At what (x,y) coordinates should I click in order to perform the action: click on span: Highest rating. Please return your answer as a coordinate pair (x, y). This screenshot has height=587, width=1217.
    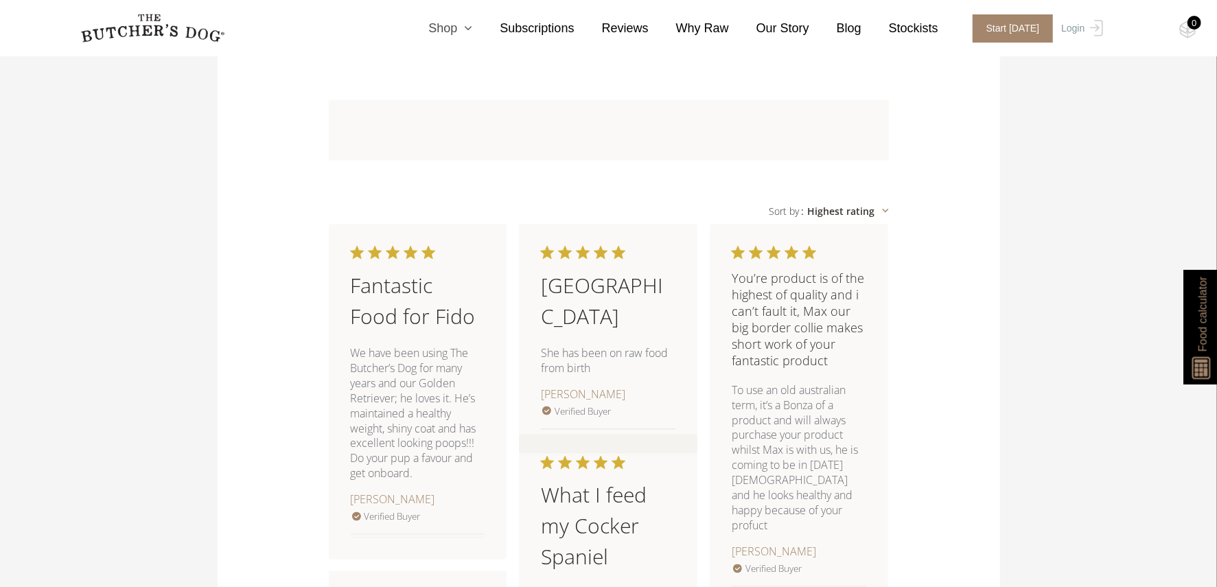
    Looking at the image, I should click on (841, 211).